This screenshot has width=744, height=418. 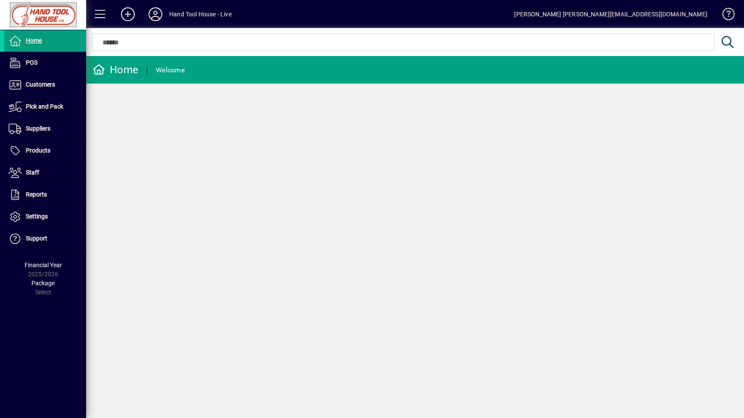 I want to click on a: Customers, so click(x=45, y=85).